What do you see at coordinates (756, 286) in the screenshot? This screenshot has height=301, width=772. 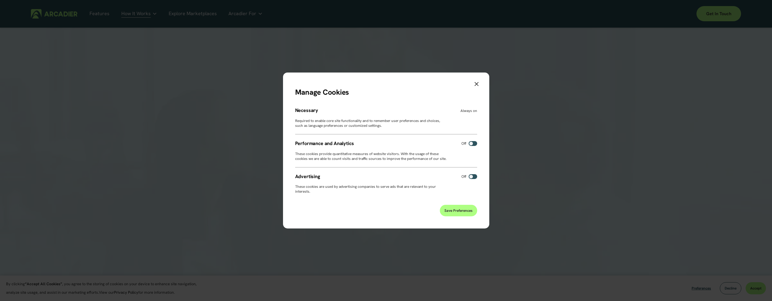 I see `div: Widget de chat` at bounding box center [756, 286].